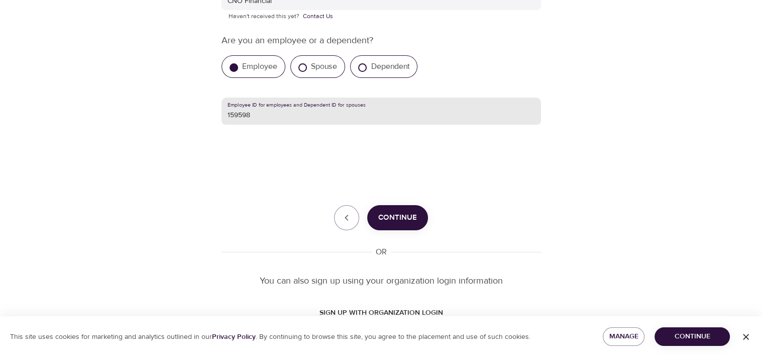  Describe the element at coordinates (381, 280) in the screenshot. I see `p: You can also sign up using your organization login information` at that location.